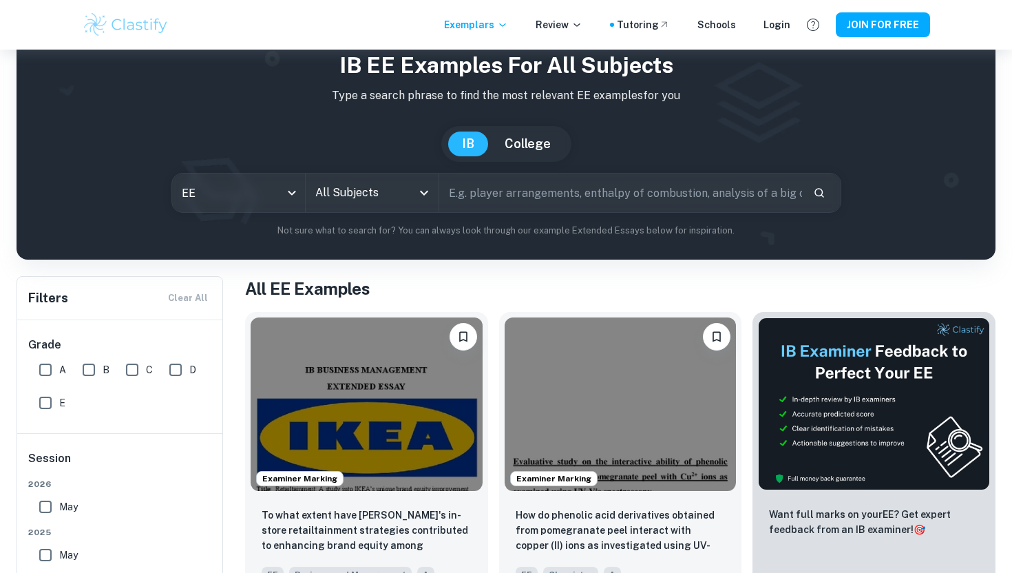  What do you see at coordinates (120, 532) in the screenshot?
I see `span: 2025` at bounding box center [120, 532].